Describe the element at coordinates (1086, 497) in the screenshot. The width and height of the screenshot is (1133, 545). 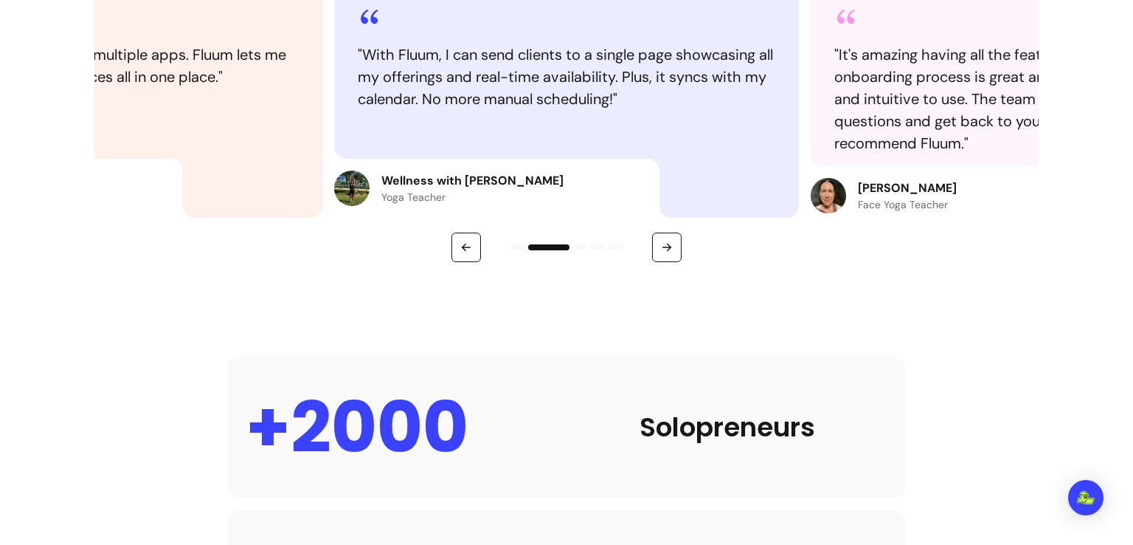
I see `div: Open Intercom Messenger` at that location.